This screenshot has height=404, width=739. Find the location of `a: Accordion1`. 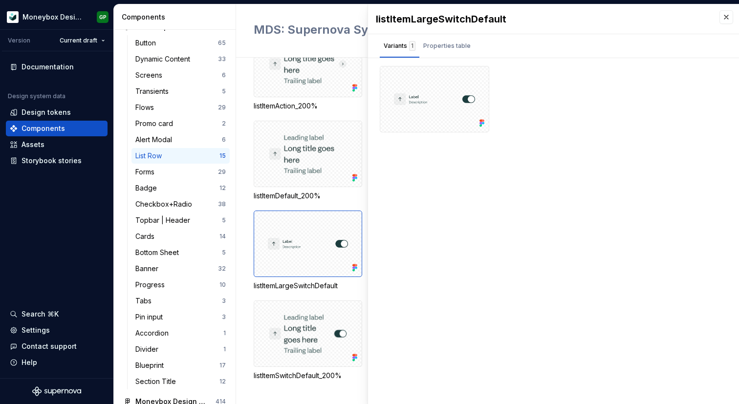

a: Accordion1 is located at coordinates (180, 333).